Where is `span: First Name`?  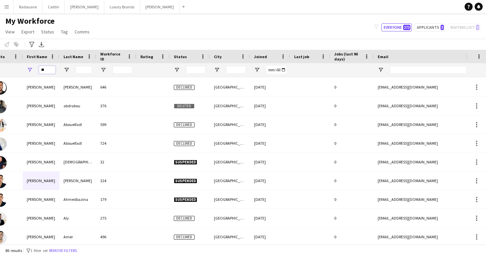 span: First Name is located at coordinates (37, 56).